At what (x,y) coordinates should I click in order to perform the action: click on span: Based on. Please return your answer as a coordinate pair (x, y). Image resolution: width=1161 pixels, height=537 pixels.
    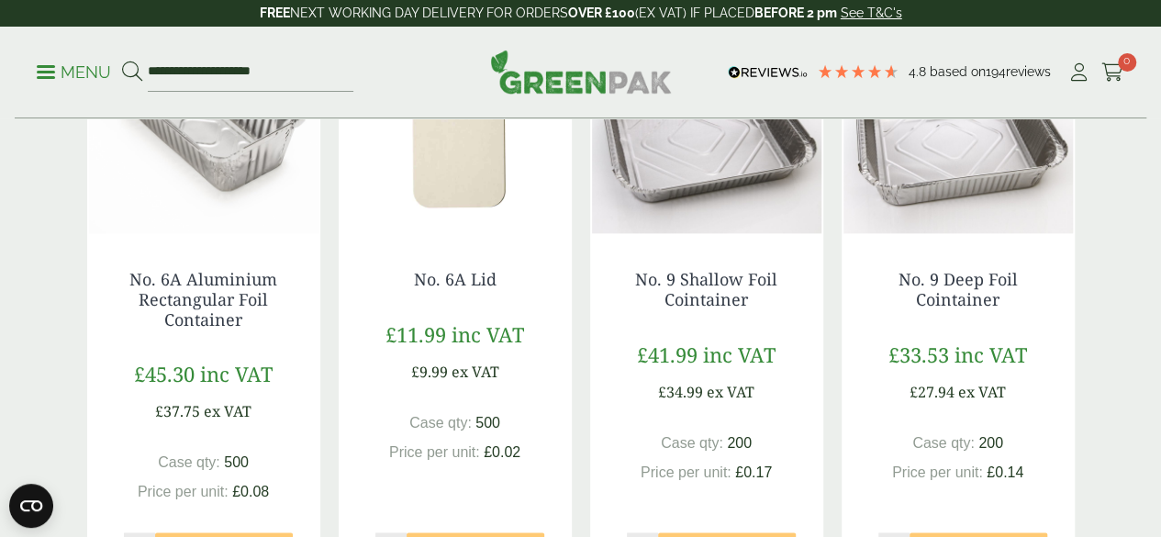
    Looking at the image, I should click on (957, 72).